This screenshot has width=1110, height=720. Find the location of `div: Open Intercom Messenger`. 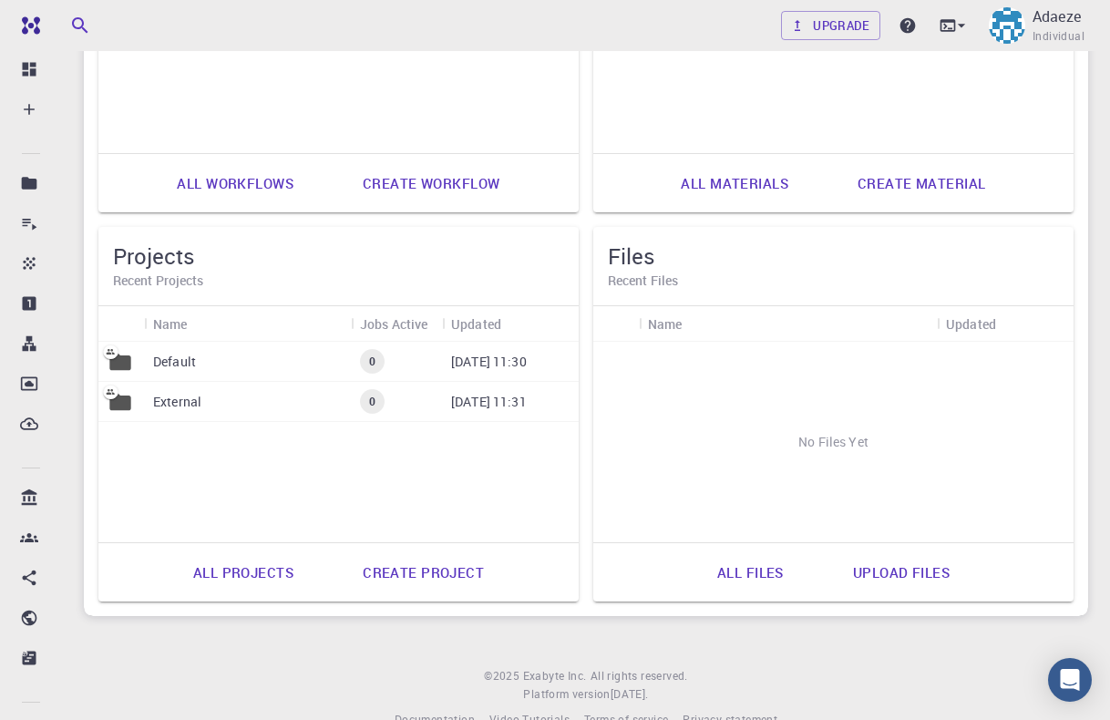

div: Open Intercom Messenger is located at coordinates (1070, 680).